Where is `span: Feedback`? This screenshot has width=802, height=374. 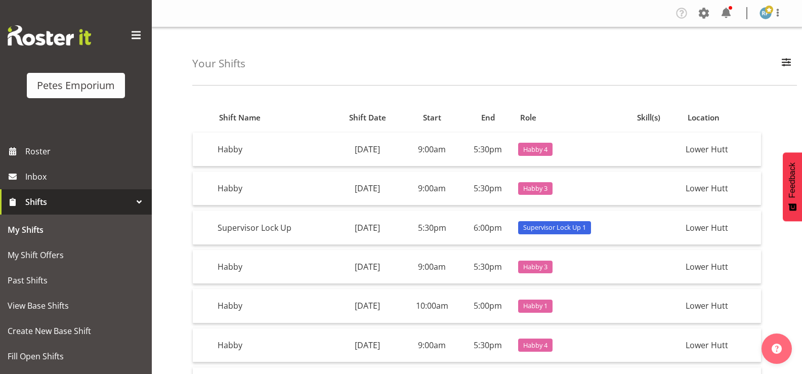 span: Feedback is located at coordinates (793, 180).